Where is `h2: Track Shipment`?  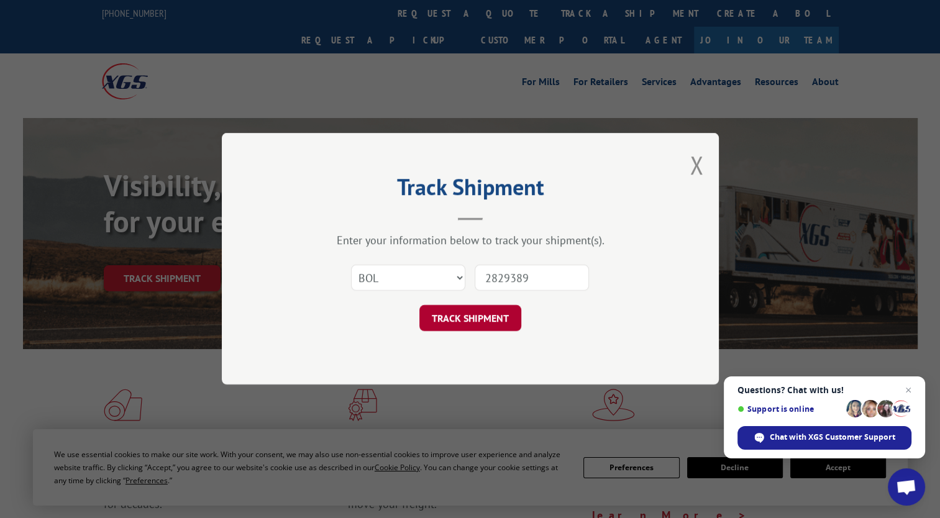
h2: Track Shipment is located at coordinates (470, 190).